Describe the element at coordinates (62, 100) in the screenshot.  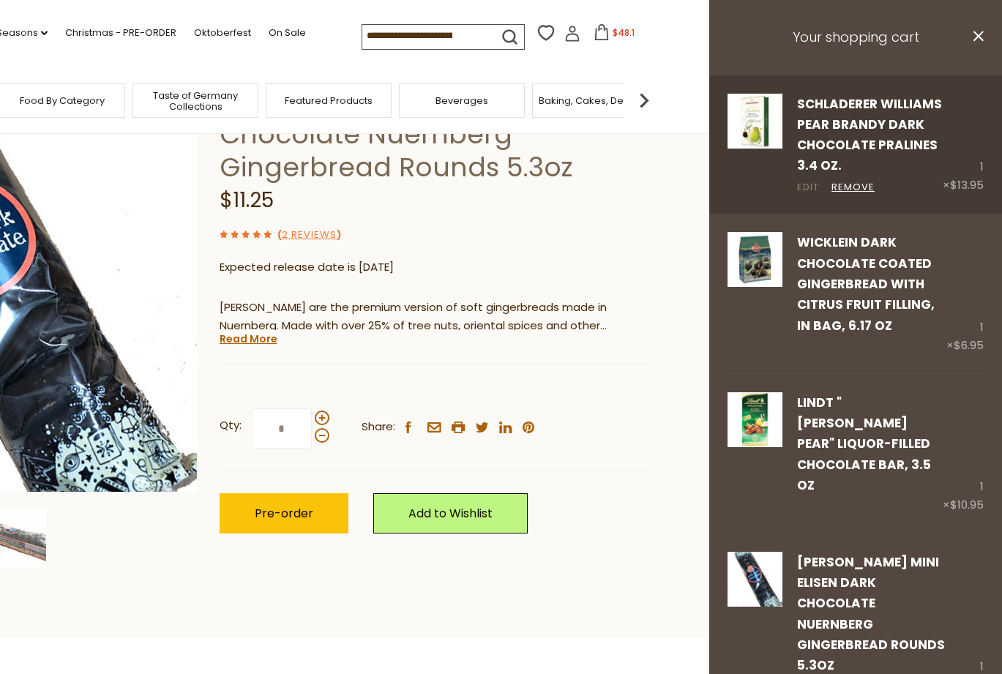
I see `span: Food By Category` at that location.